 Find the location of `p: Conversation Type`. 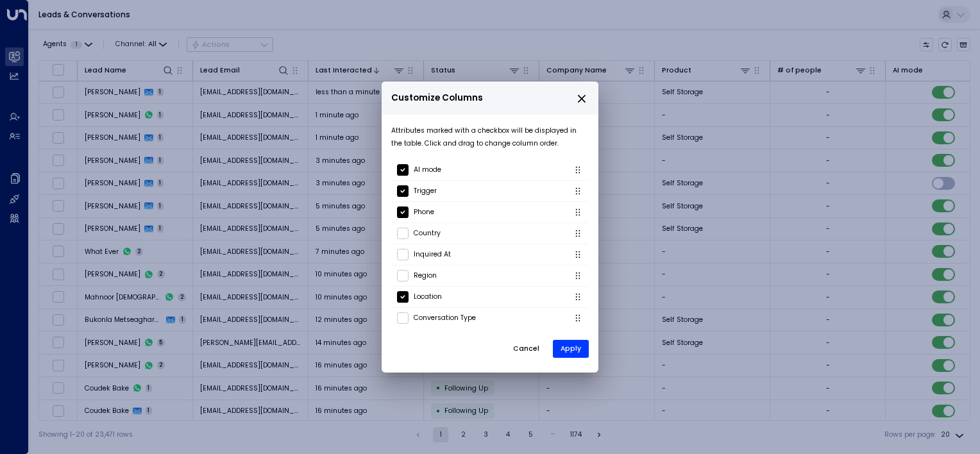

p: Conversation Type is located at coordinates (444, 318).